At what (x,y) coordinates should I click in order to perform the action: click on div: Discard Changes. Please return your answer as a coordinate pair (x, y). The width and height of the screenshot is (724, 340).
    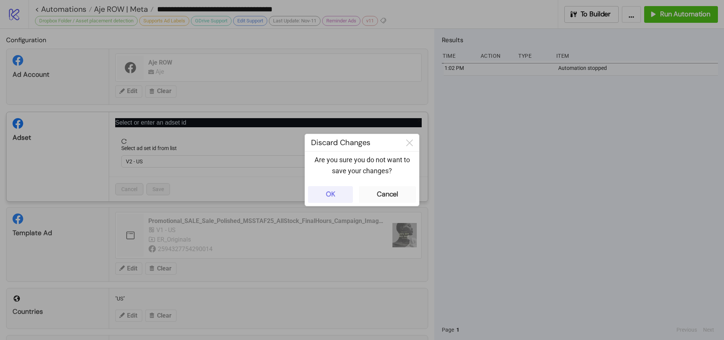
    Looking at the image, I should click on (352, 143).